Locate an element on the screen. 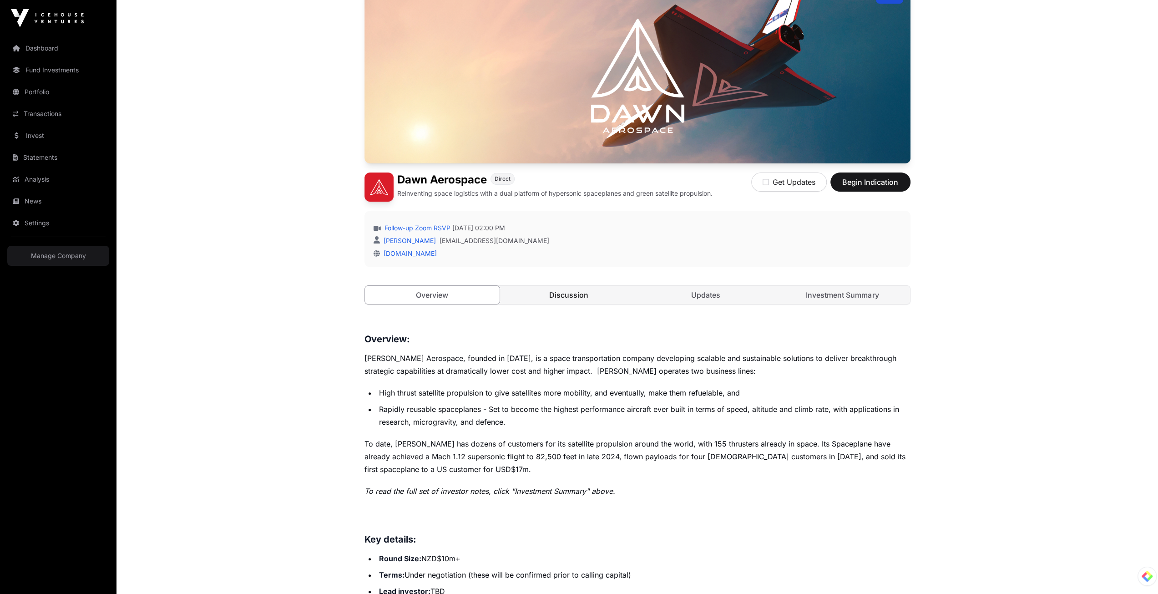 The width and height of the screenshot is (1158, 594). strong: Terms: is located at coordinates (392, 575).